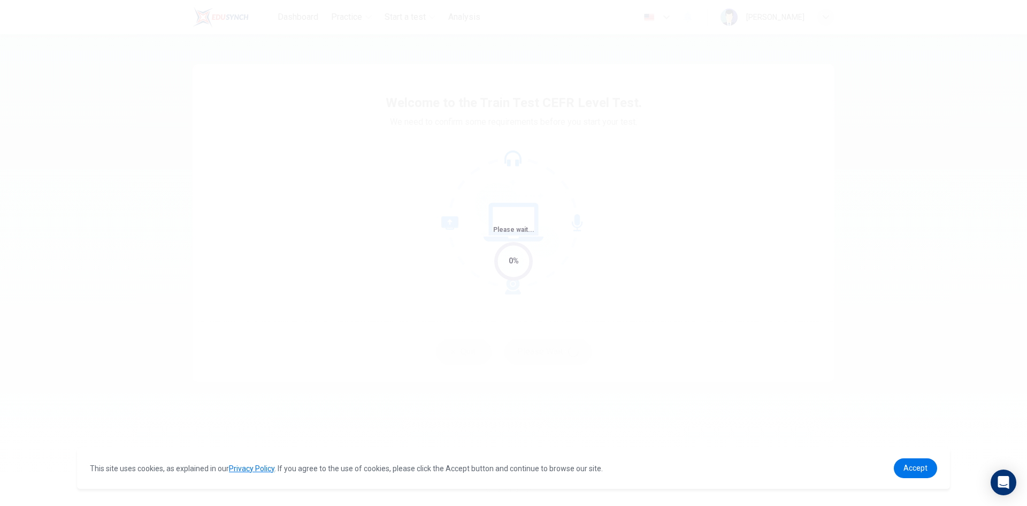  Describe the element at coordinates (346, 468) in the screenshot. I see `span: This site uses cookies, as explained in our . If you agree to the use of cookies, please click th...` at that location.